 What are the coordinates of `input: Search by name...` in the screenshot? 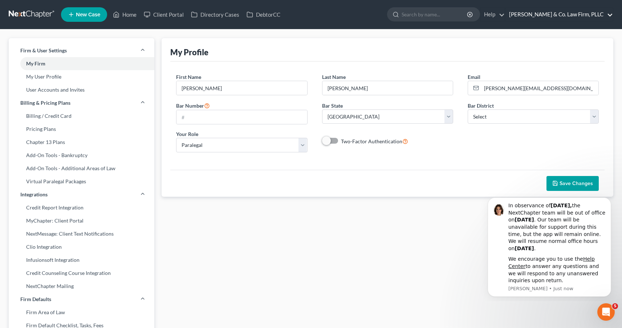 It's located at (435, 14).